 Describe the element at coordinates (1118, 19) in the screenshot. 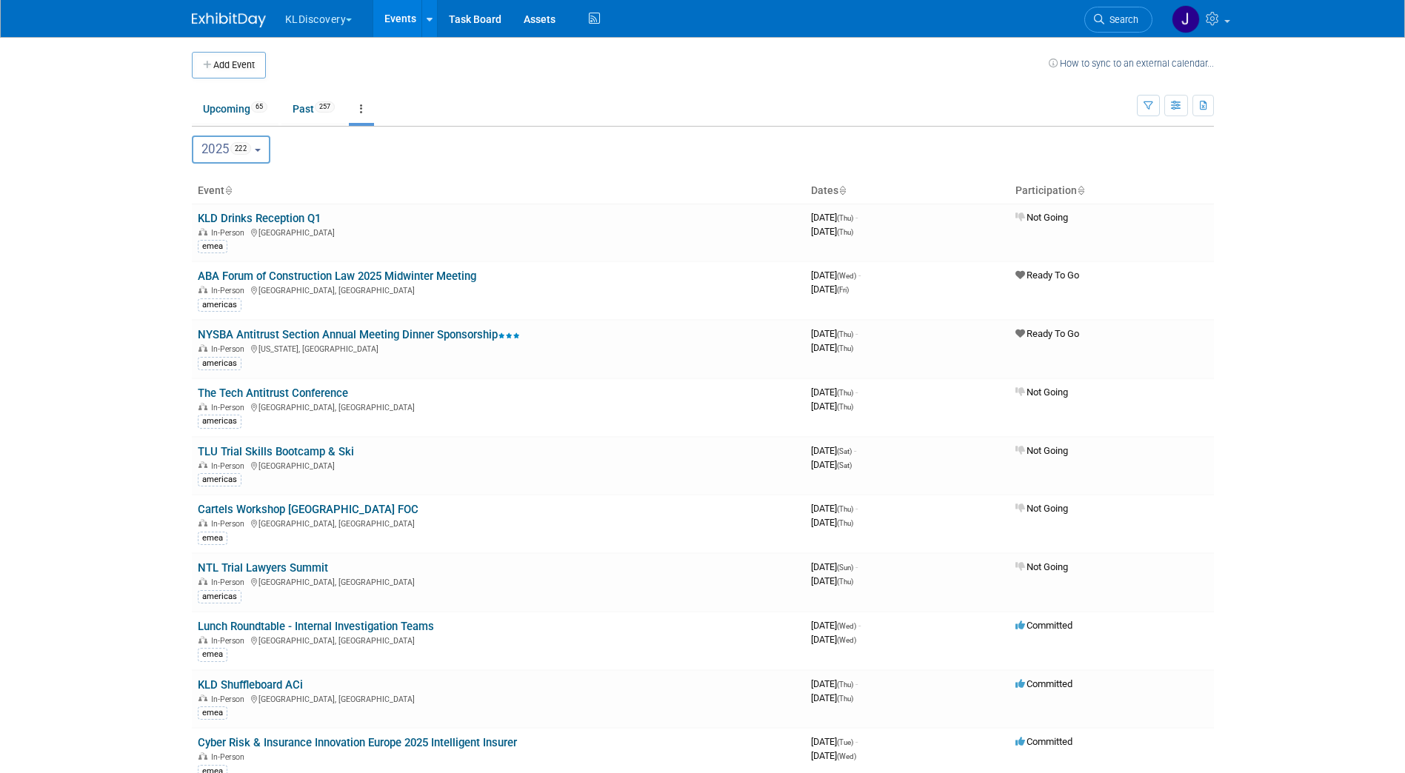

I see `a: Search` at that location.